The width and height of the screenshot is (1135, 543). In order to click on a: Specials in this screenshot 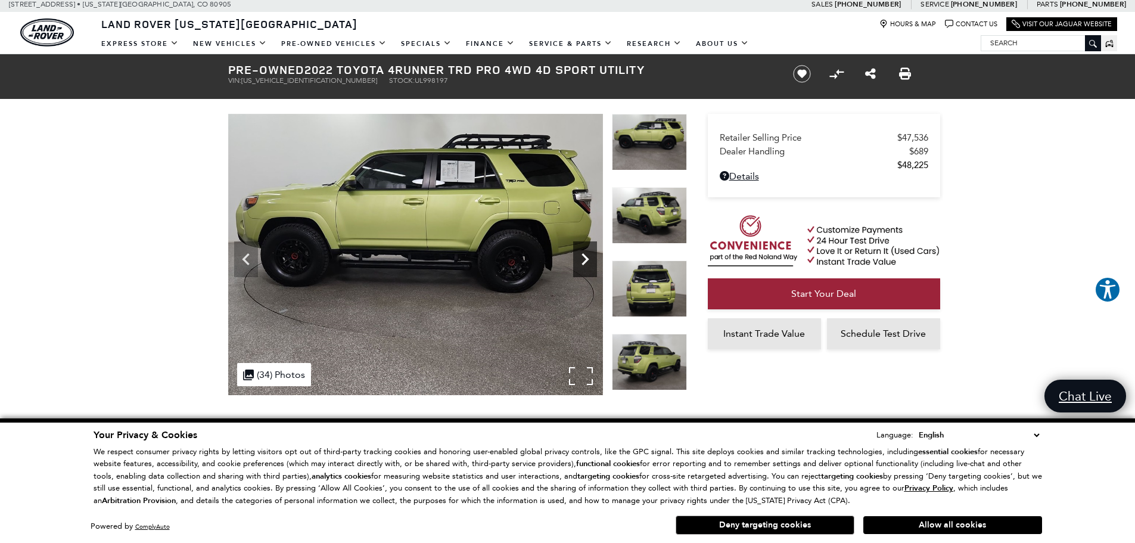, I will do `click(426, 43)`.